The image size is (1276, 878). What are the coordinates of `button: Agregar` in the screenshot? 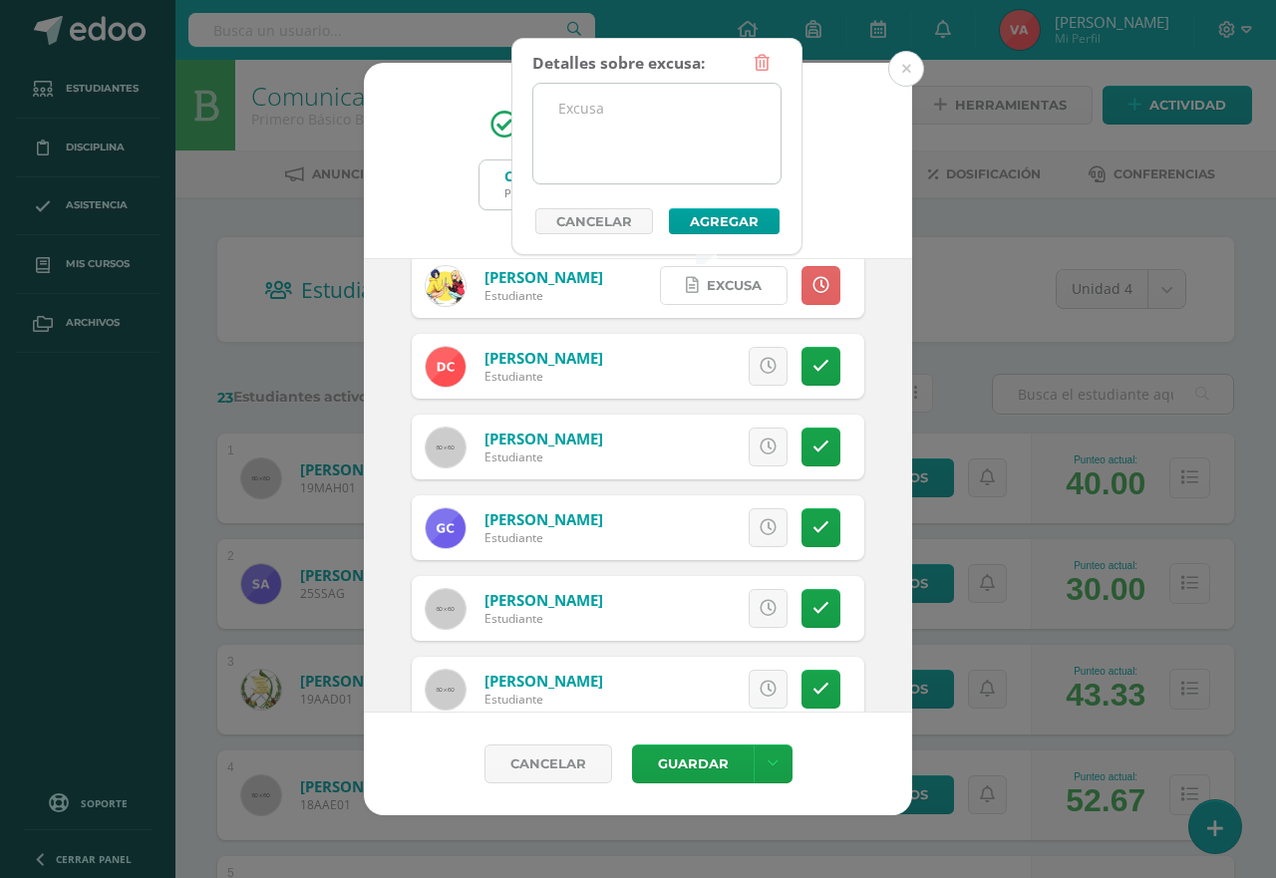 It's located at (724, 221).